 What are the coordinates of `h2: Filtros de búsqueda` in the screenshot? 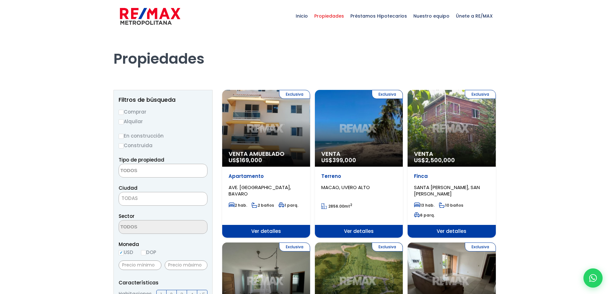 It's located at (163, 100).